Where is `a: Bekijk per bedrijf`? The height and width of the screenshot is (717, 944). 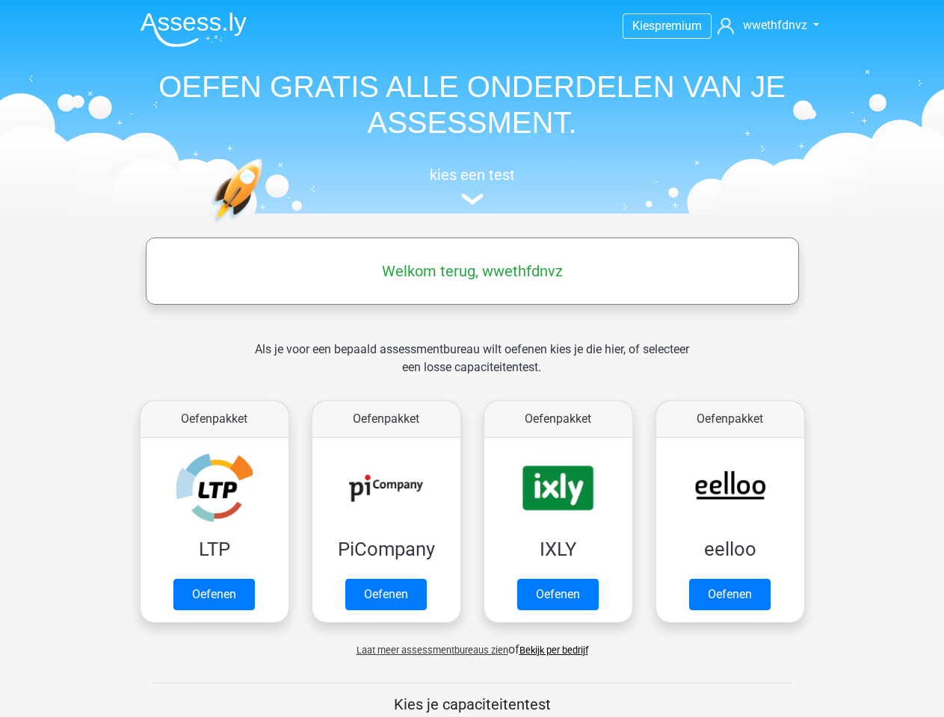 a: Bekijk per bedrijf is located at coordinates (554, 650).